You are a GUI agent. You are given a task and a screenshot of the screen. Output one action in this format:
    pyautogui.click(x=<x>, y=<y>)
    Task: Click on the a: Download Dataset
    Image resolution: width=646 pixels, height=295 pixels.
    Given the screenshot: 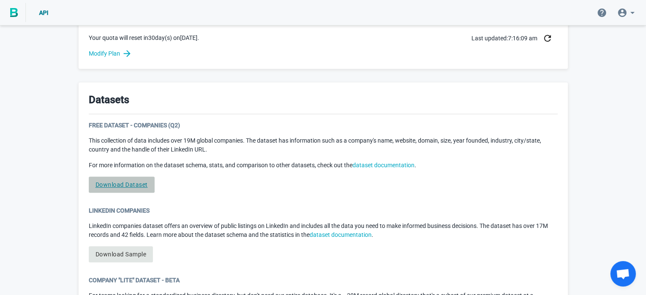 What is the action you would take?
    pyautogui.click(x=121, y=185)
    